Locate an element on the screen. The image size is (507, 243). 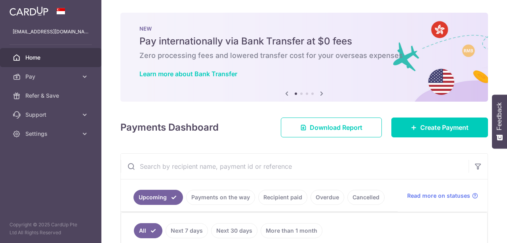
span: Feedback is located at coordinates (500, 116).